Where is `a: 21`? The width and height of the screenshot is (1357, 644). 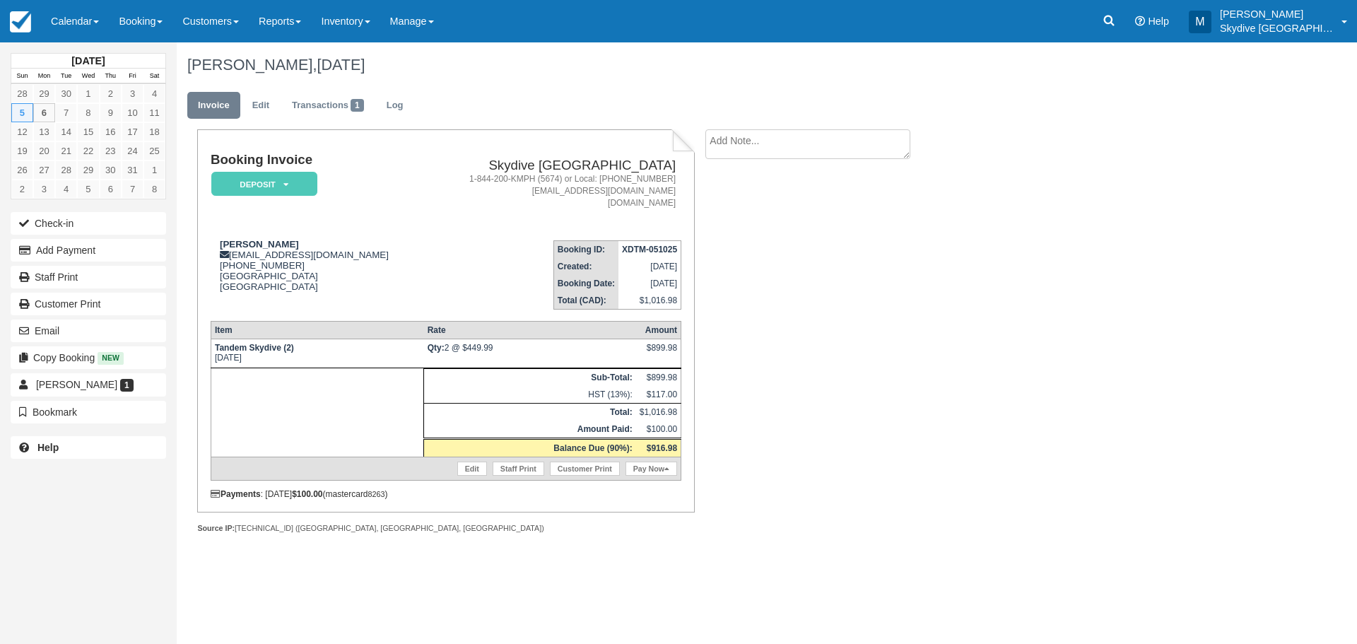
a: 21 is located at coordinates (66, 151).